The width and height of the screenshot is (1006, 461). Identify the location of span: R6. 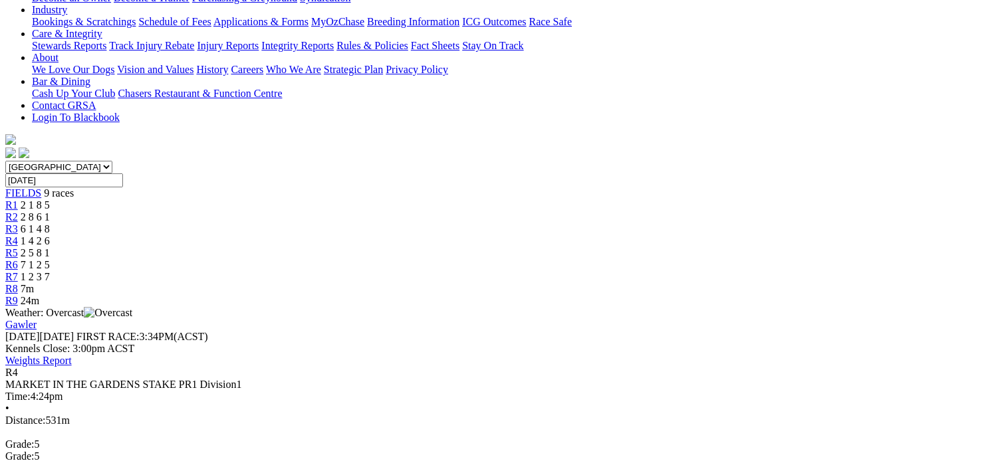
(11, 265).